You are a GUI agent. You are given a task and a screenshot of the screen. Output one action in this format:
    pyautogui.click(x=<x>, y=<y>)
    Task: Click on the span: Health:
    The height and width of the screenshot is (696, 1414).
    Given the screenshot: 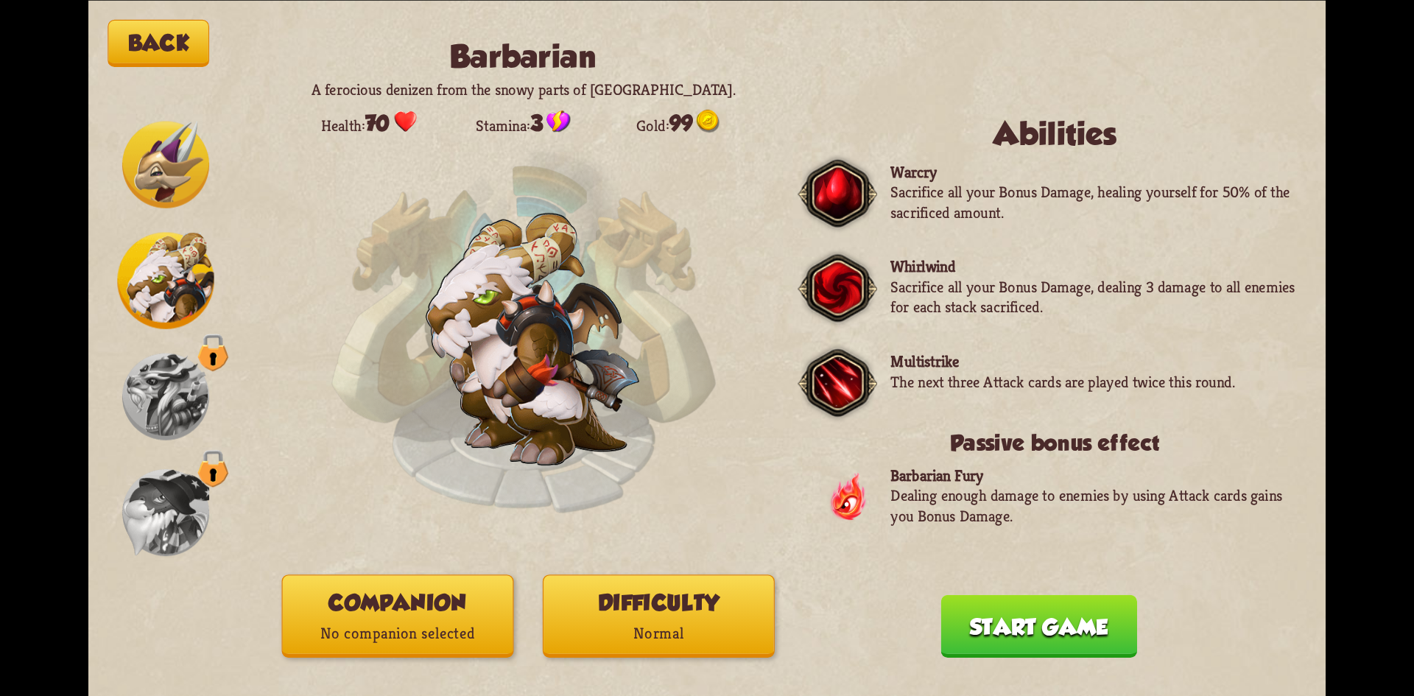 What is the action you would take?
    pyautogui.click(x=369, y=122)
    